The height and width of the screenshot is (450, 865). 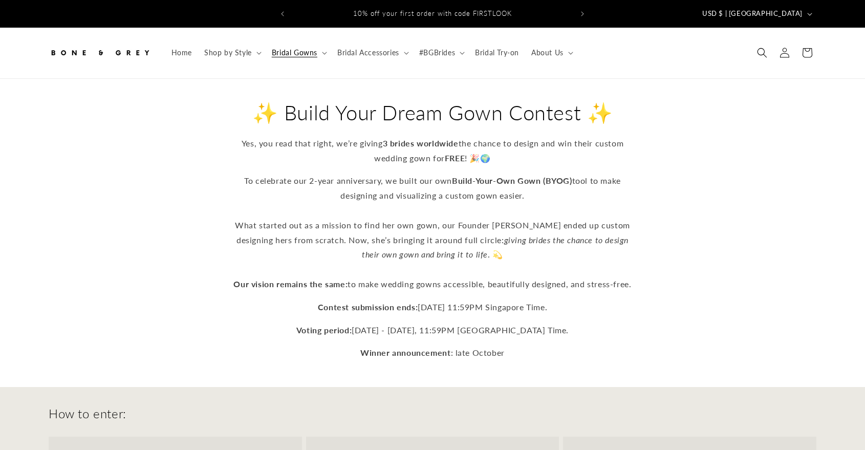 What do you see at coordinates (455, 158) in the screenshot?
I see `strong: FREE` at bounding box center [455, 158].